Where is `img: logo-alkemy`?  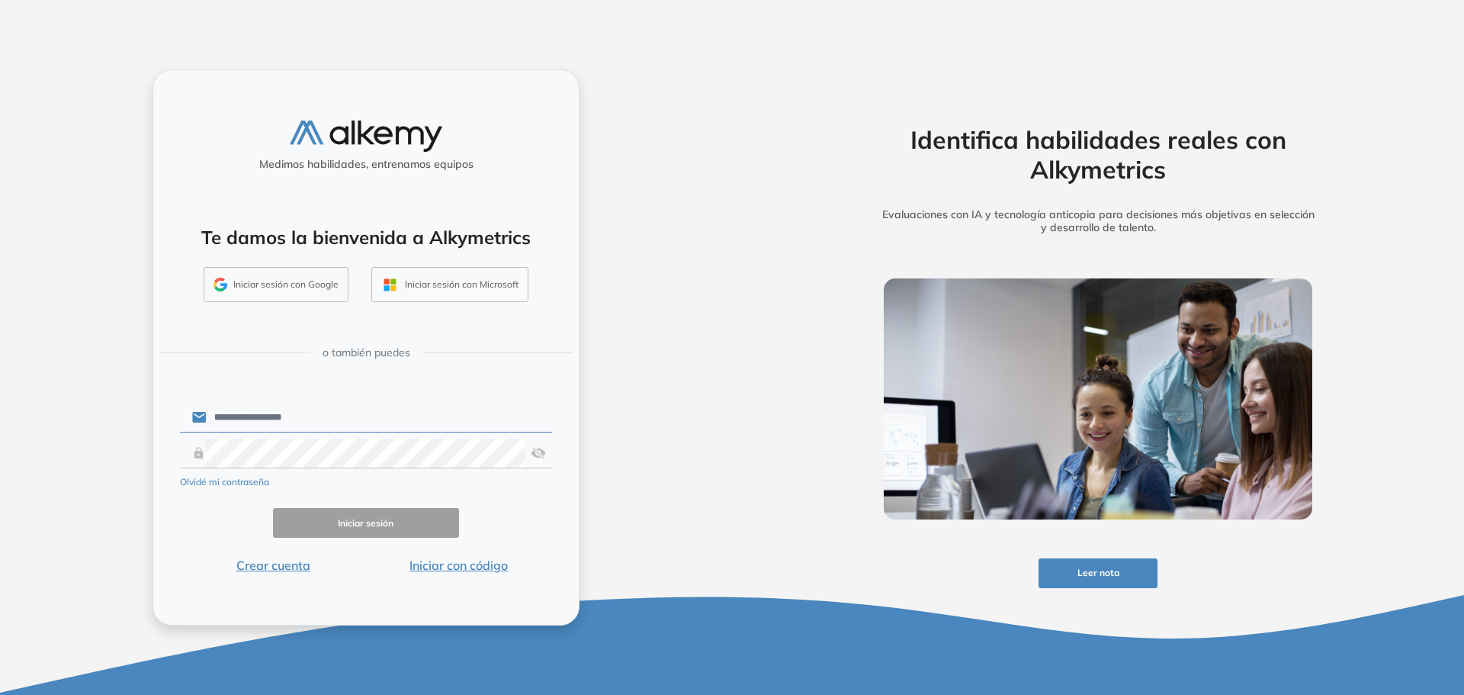
img: logo-alkemy is located at coordinates (366, 136).